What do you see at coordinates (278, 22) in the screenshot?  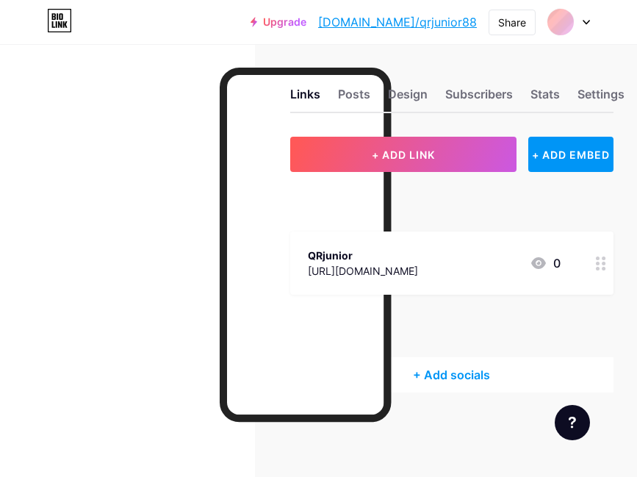 I see `a: Upgrade` at bounding box center [278, 22].